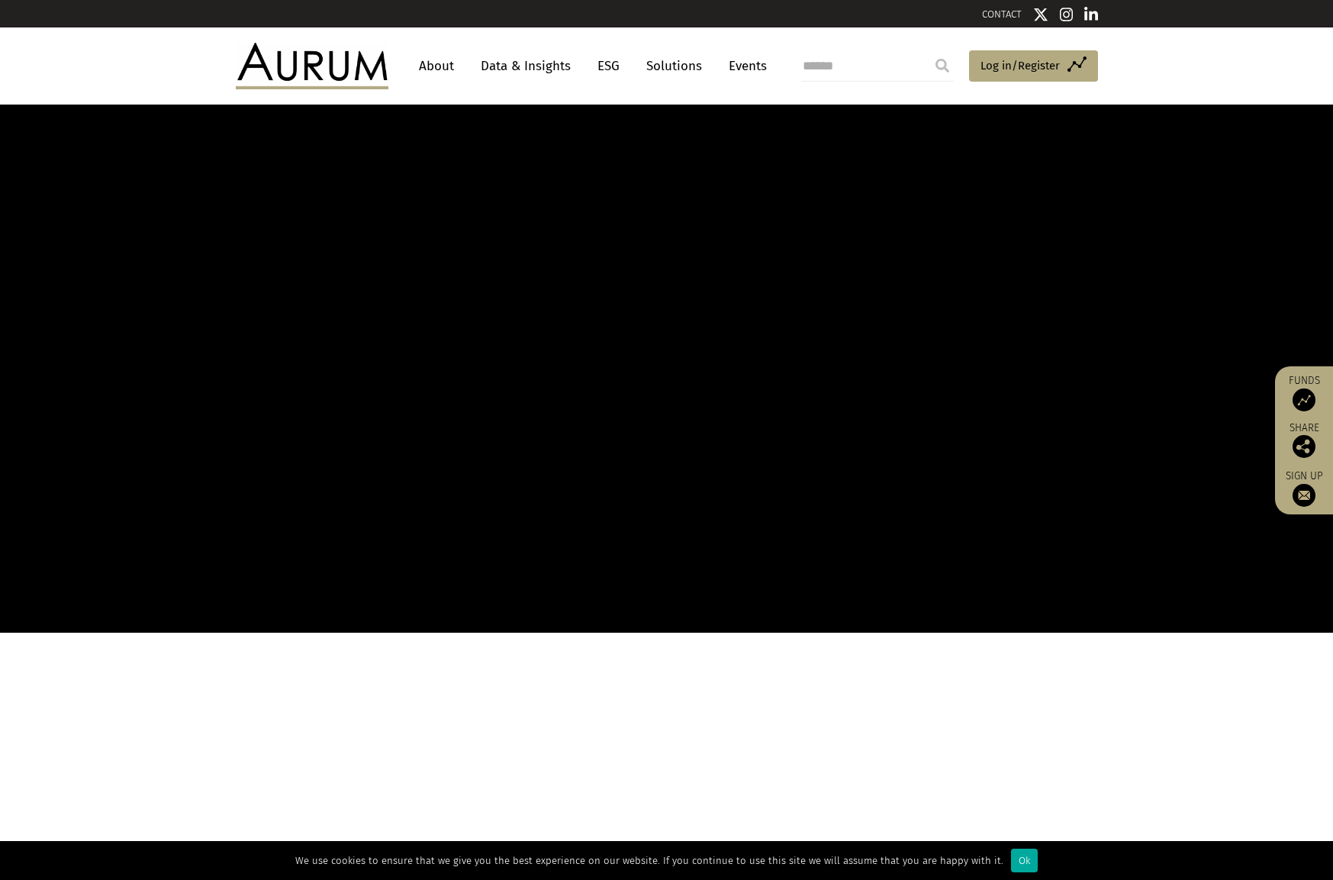 This screenshot has height=880, width=1333. What do you see at coordinates (1304, 488) in the screenshot?
I see `a: Sign up` at bounding box center [1304, 488].